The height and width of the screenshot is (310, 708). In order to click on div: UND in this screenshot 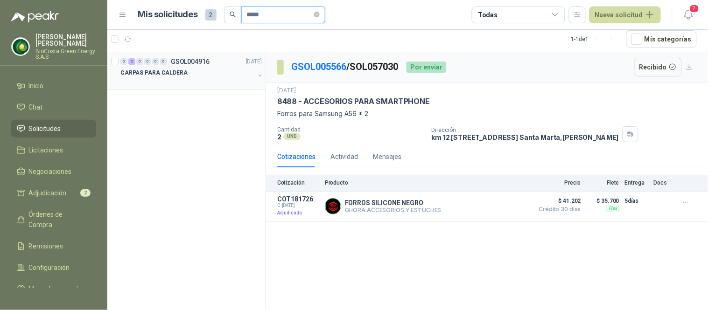, I will do `click(292, 137)`.